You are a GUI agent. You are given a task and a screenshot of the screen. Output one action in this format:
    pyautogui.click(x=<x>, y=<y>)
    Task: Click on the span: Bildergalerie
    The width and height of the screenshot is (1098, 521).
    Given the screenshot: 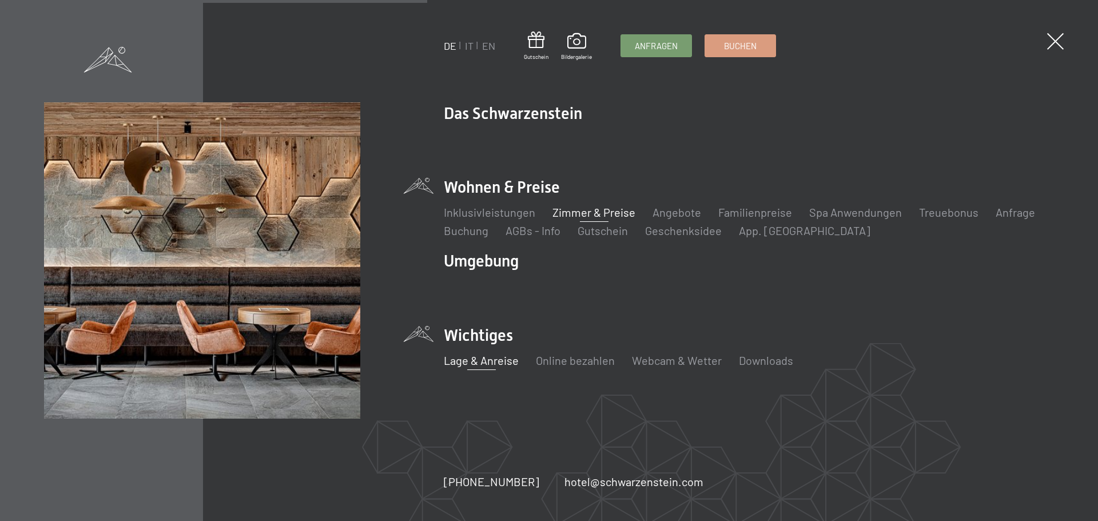 What is the action you would take?
    pyautogui.click(x=577, y=57)
    